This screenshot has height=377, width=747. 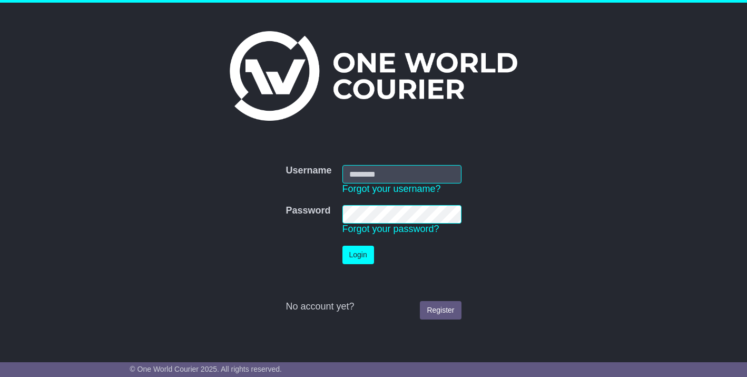 What do you see at coordinates (308, 171) in the screenshot?
I see `label: Username` at bounding box center [308, 171].